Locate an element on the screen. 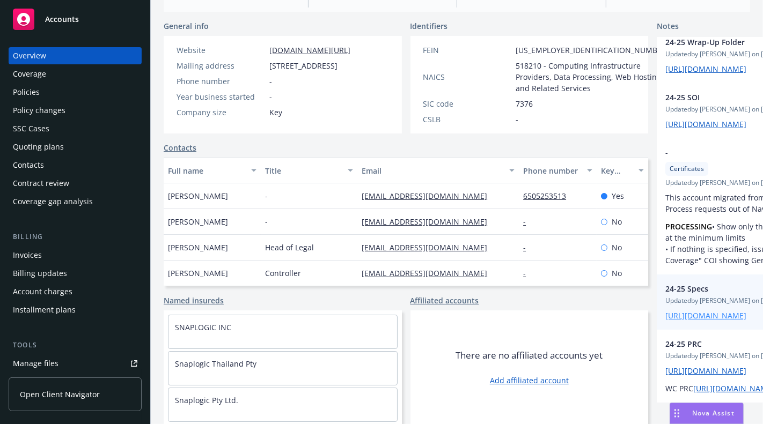 The height and width of the screenshot is (424, 763). div: Full name is located at coordinates (206, 171).